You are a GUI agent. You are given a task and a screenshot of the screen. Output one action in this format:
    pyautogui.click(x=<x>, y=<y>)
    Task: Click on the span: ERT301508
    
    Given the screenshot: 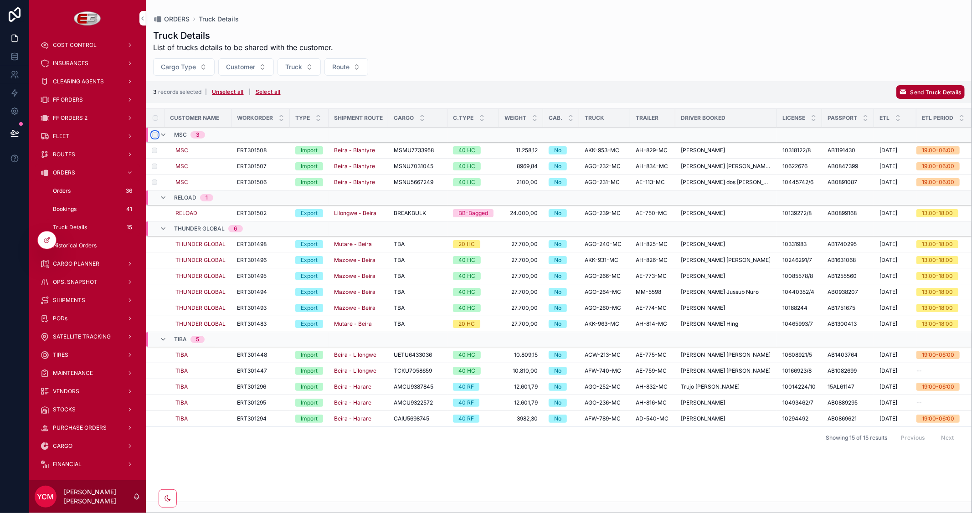 What is the action you would take?
    pyautogui.click(x=252, y=150)
    